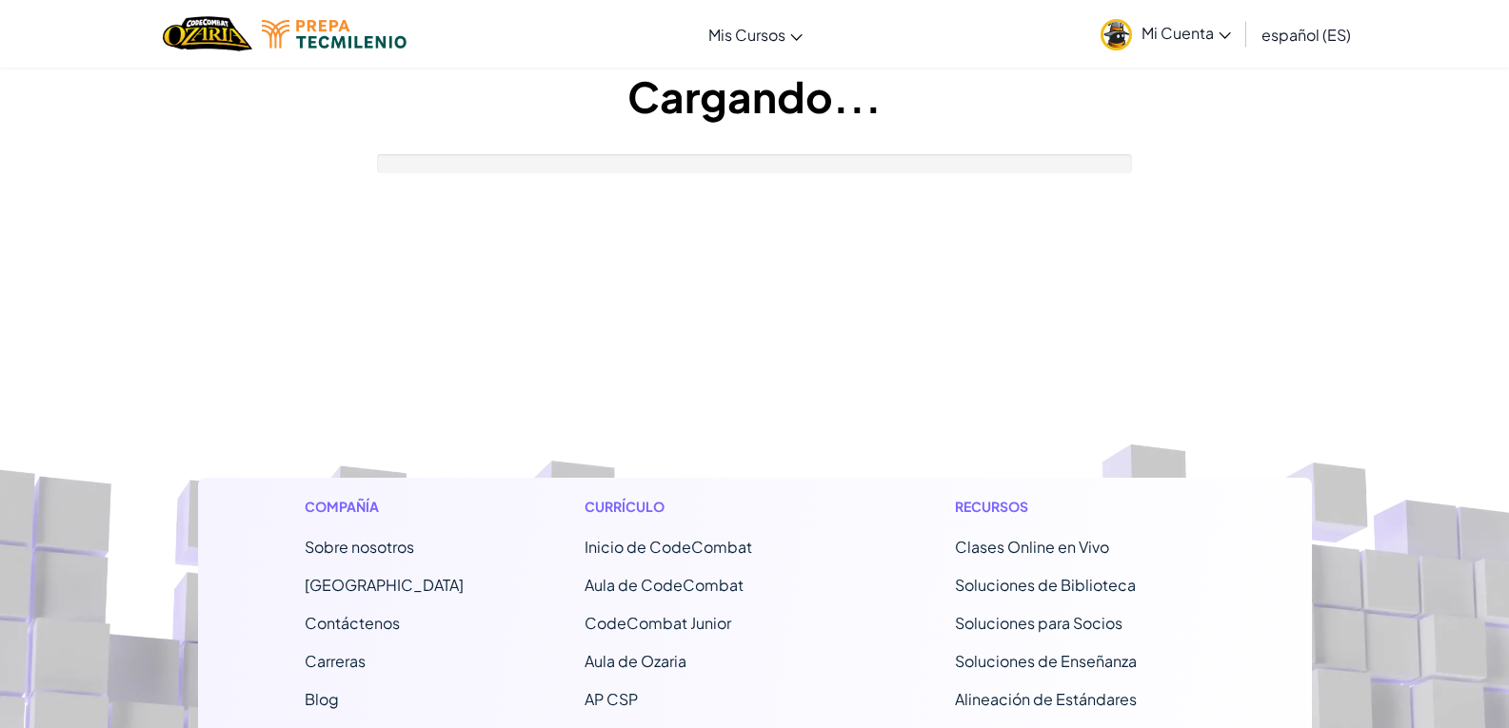  What do you see at coordinates (1116, 34) in the screenshot?
I see `img: avatar` at bounding box center [1116, 34].